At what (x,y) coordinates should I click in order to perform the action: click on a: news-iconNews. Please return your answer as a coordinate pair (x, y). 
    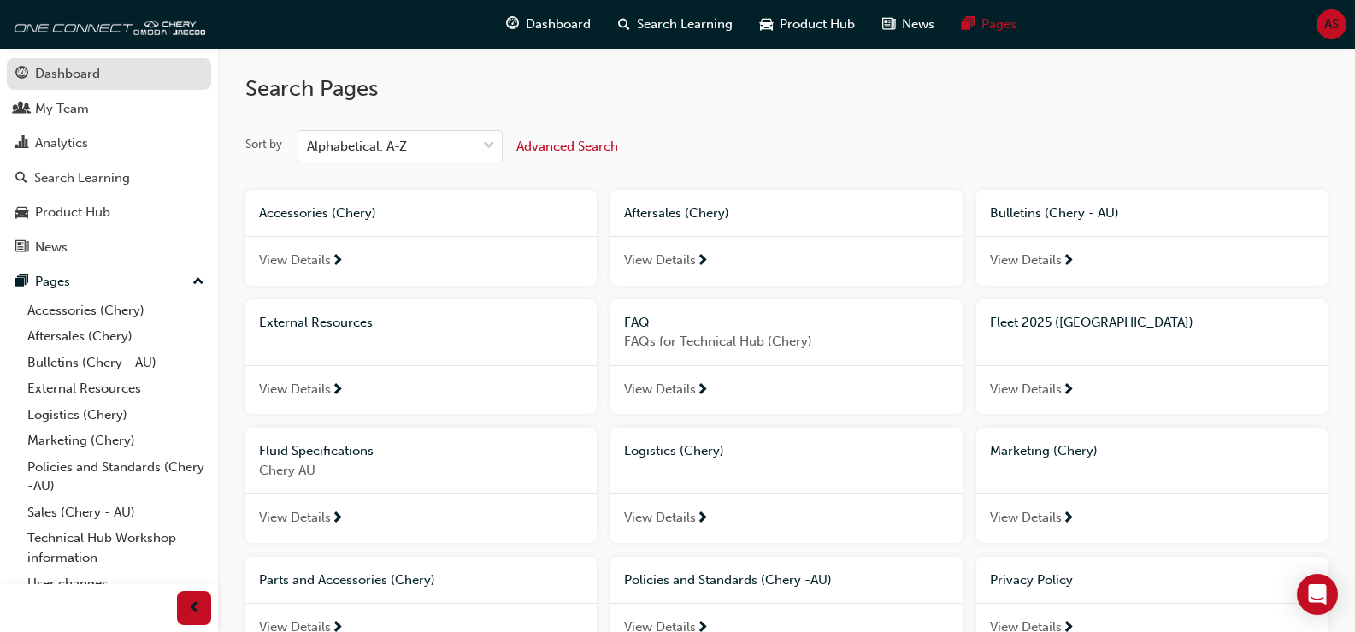
    Looking at the image, I should click on (908, 24).